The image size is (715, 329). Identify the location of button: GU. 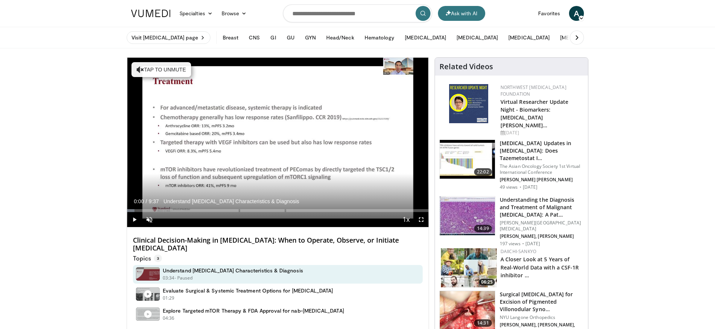
(290, 38).